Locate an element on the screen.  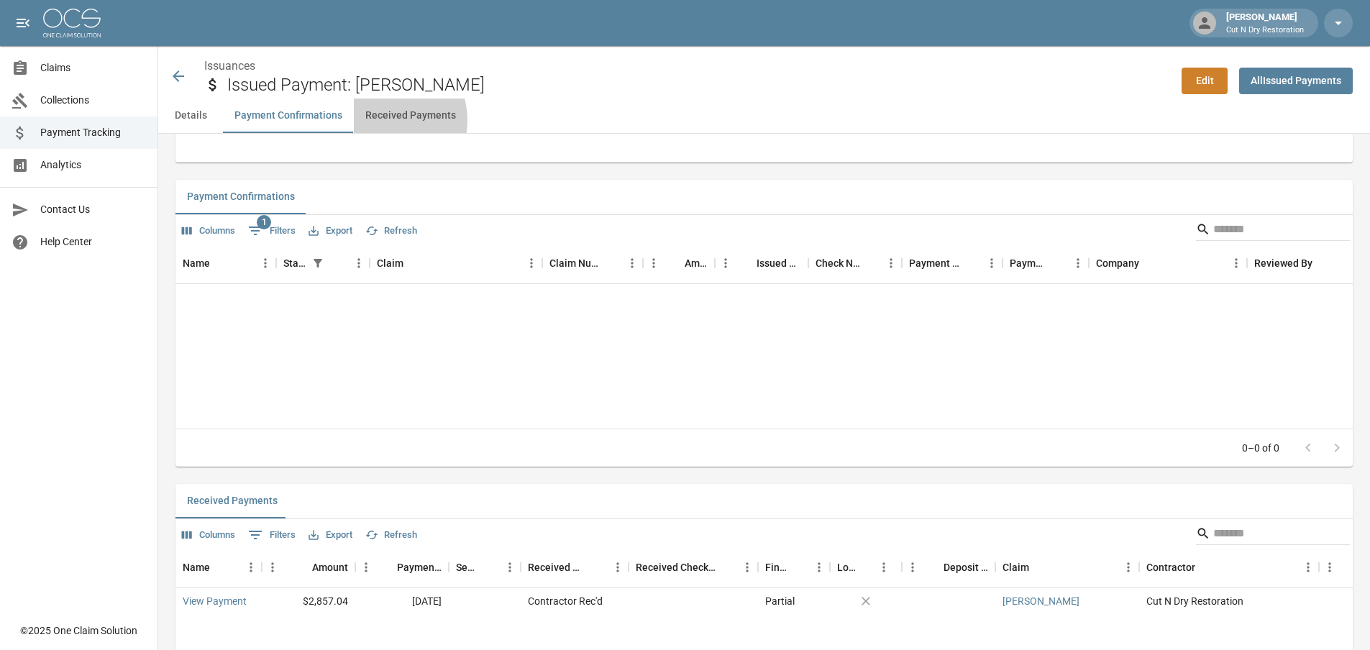
div: Company is located at coordinates (1118, 263).